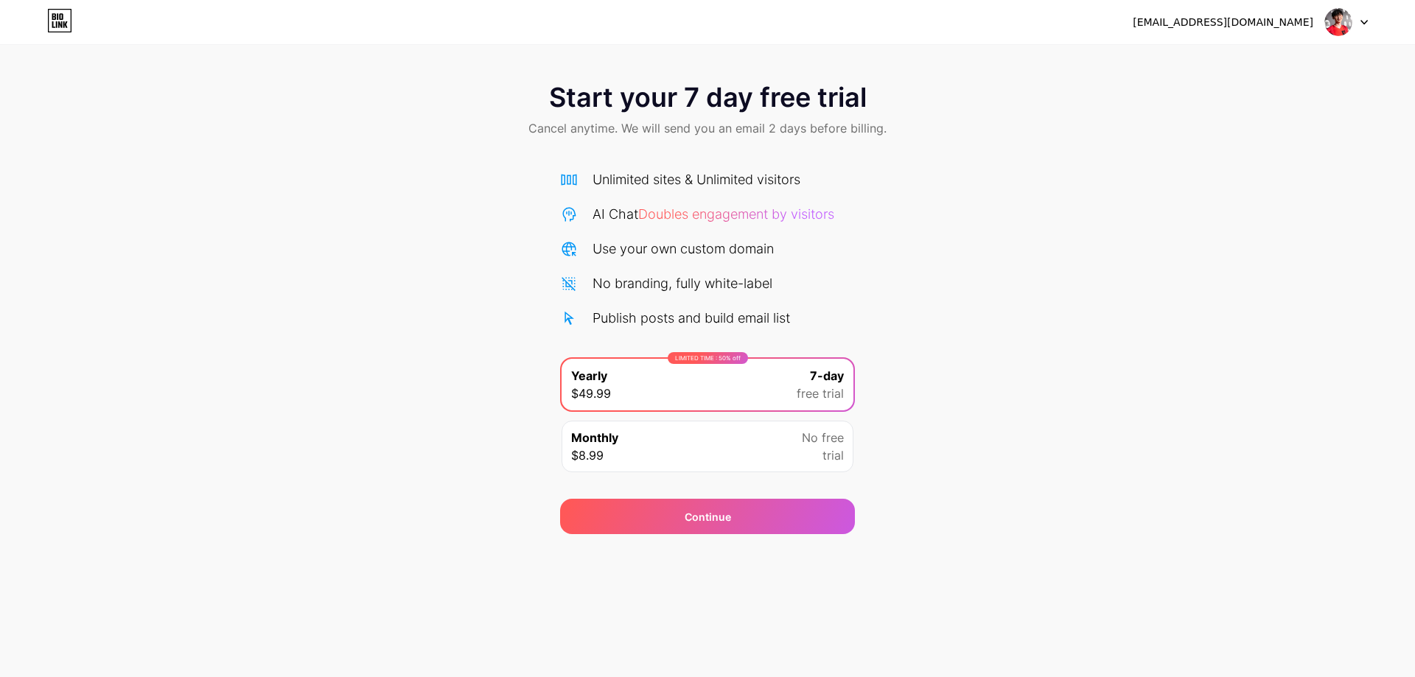  Describe the element at coordinates (589, 376) in the screenshot. I see `span: Yearly` at that location.